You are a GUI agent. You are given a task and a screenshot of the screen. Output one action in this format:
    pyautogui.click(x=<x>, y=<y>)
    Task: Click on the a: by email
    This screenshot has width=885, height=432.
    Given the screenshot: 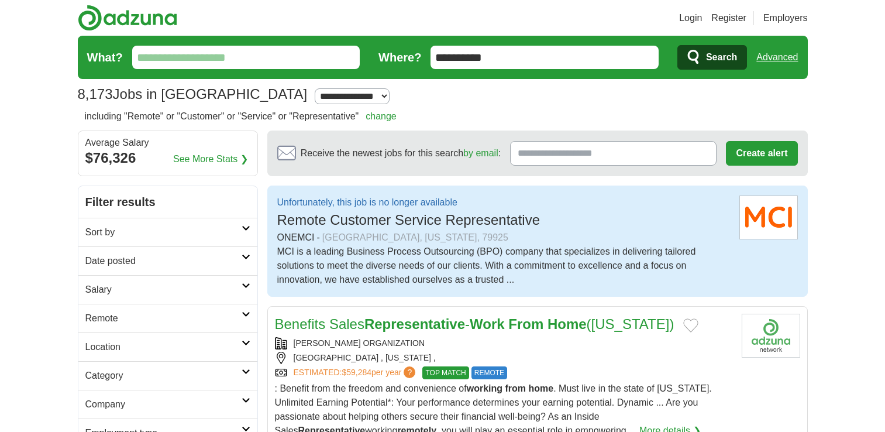 What is the action you would take?
    pyautogui.click(x=481, y=153)
    